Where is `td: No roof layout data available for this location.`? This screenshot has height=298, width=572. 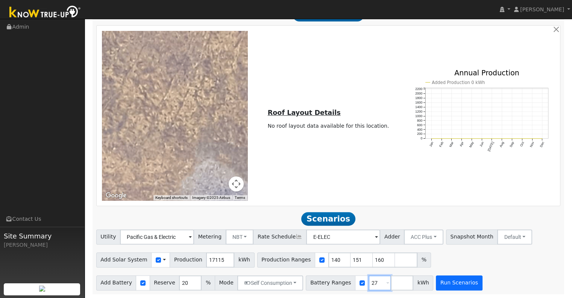
td: No roof layout data available for this location. is located at coordinates (329, 126).